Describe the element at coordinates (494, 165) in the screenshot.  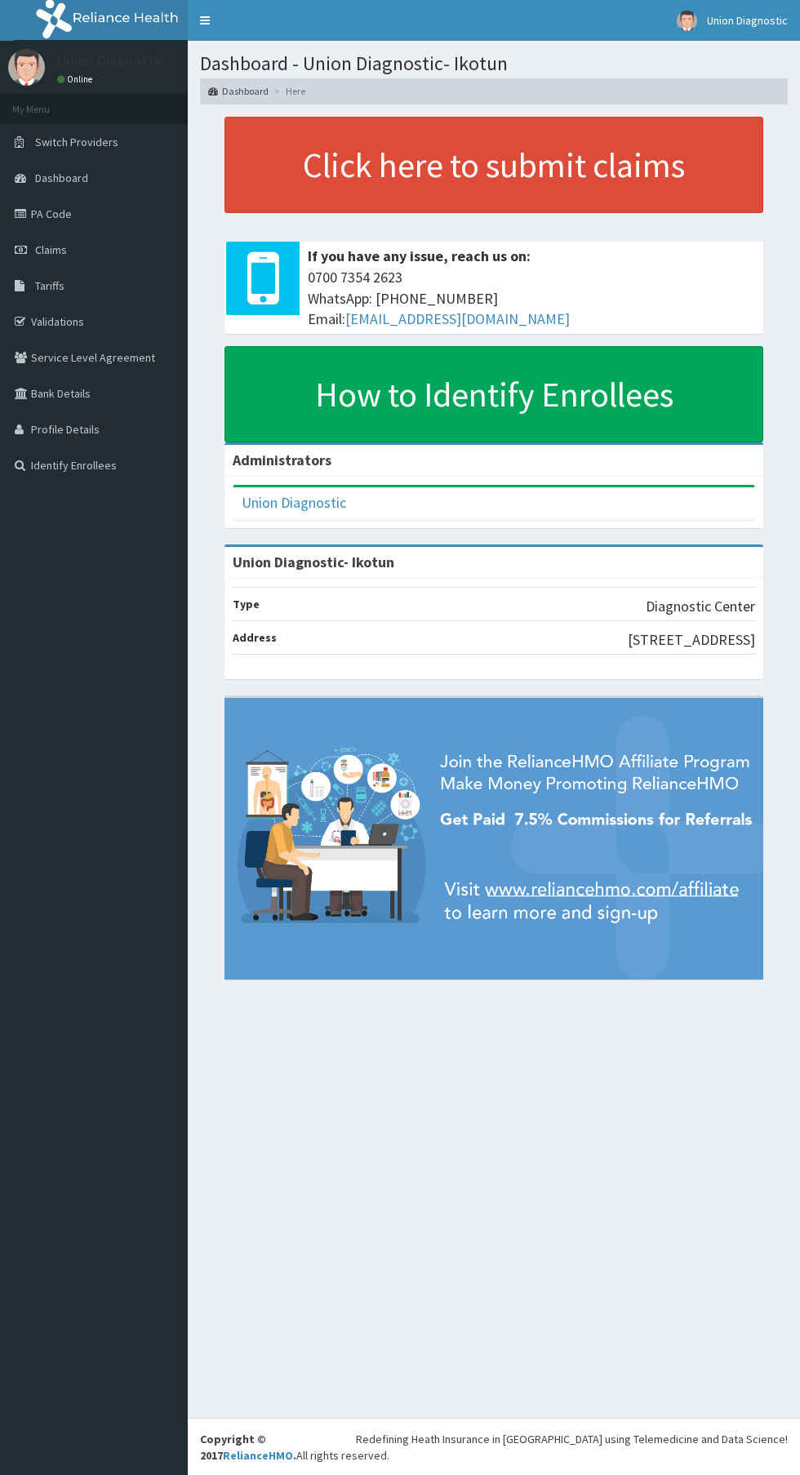
I see `a: Click here to submit claims` at that location.